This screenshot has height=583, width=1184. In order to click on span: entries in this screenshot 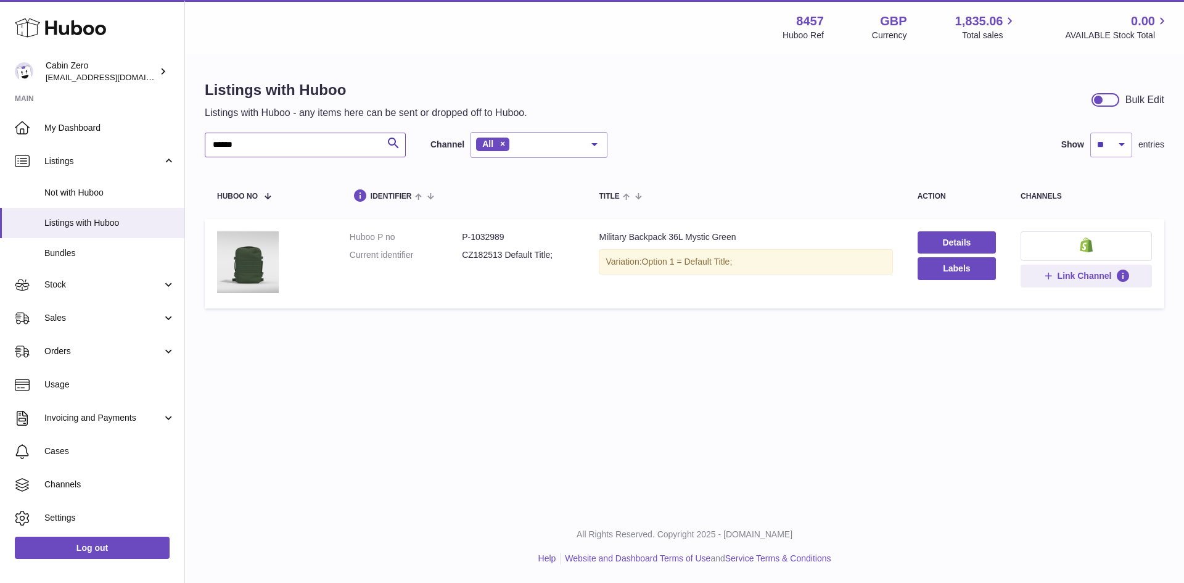, I will do `click(1152, 144)`.